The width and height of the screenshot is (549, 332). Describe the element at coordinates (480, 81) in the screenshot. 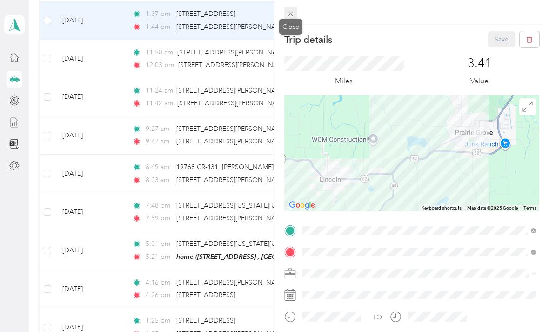

I see `p: Value` at that location.